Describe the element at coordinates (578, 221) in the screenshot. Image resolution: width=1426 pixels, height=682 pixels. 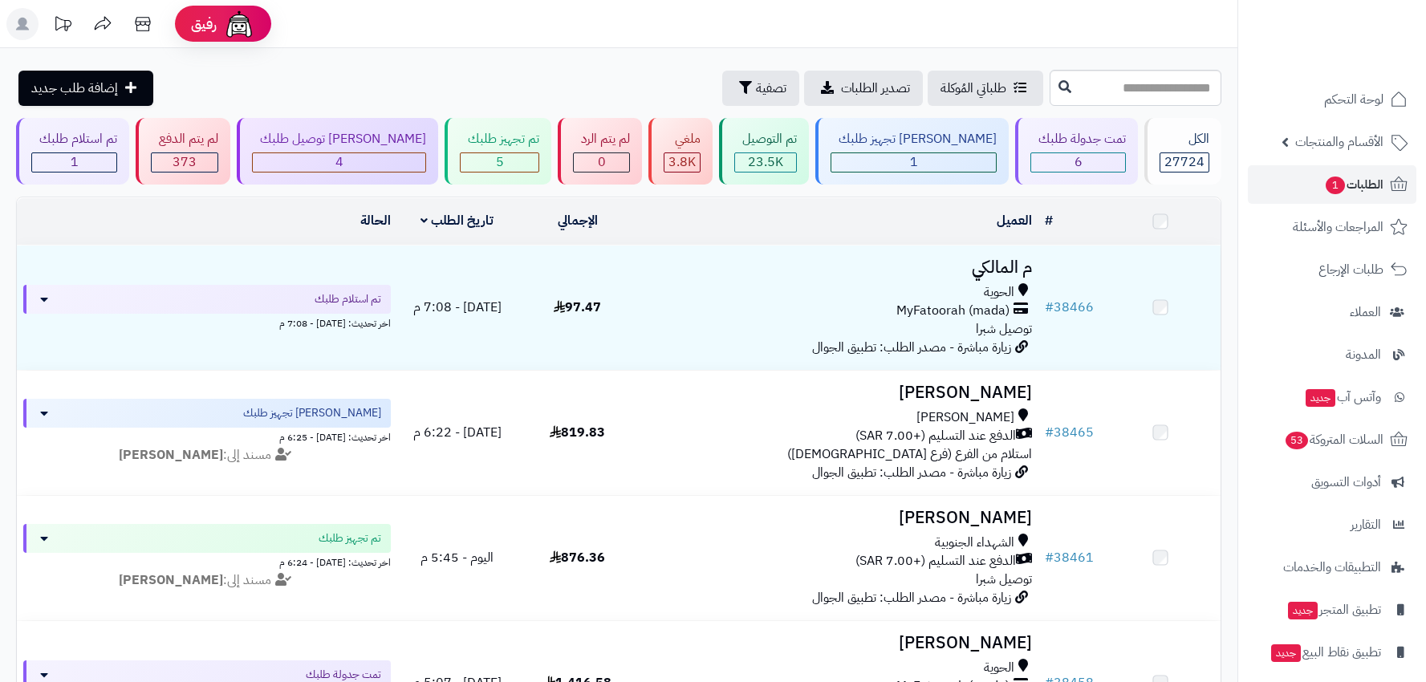
I see `a: الإجمالي` at that location.